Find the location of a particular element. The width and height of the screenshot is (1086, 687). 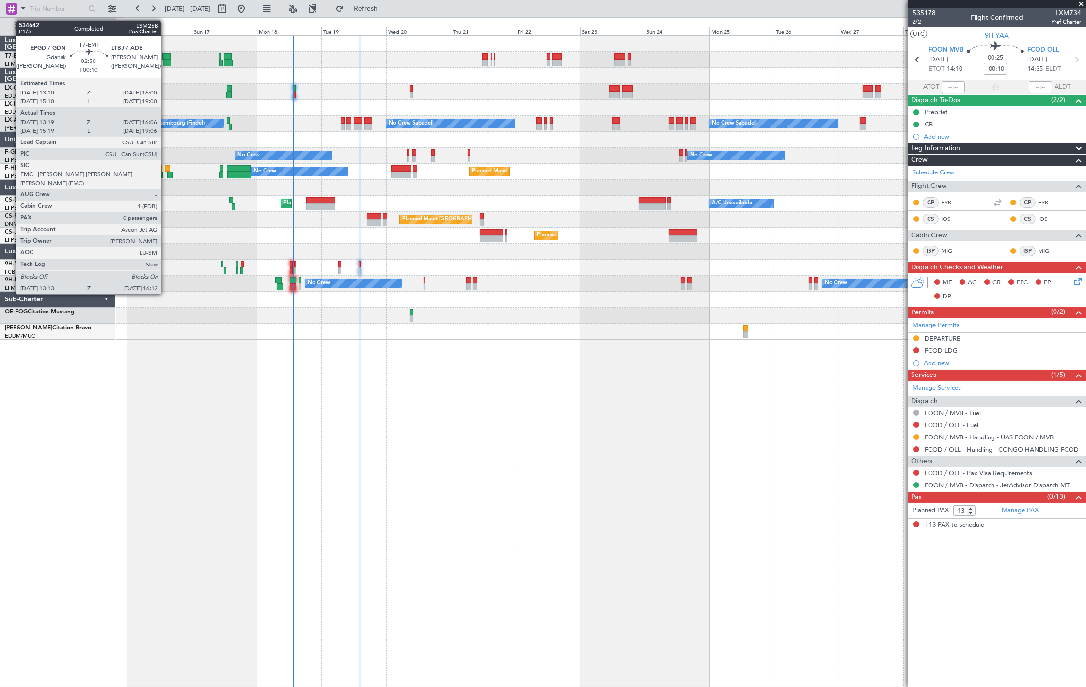

div: Add new is located at coordinates (1002, 136).